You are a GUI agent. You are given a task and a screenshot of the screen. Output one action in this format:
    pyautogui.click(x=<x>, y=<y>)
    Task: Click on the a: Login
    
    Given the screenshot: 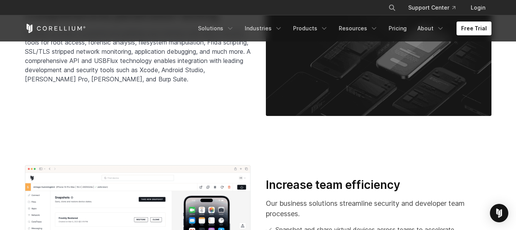 What is the action you would take?
    pyautogui.click(x=478, y=8)
    